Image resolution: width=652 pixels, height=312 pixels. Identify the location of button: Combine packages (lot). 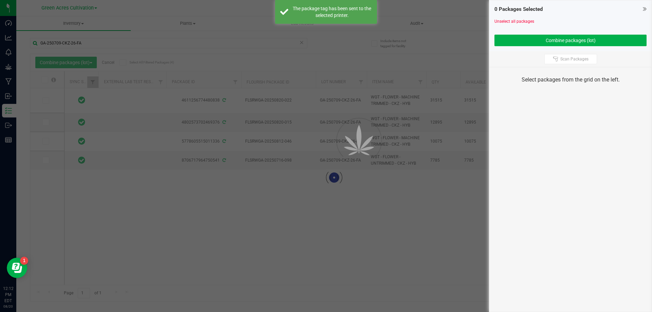
(570, 40).